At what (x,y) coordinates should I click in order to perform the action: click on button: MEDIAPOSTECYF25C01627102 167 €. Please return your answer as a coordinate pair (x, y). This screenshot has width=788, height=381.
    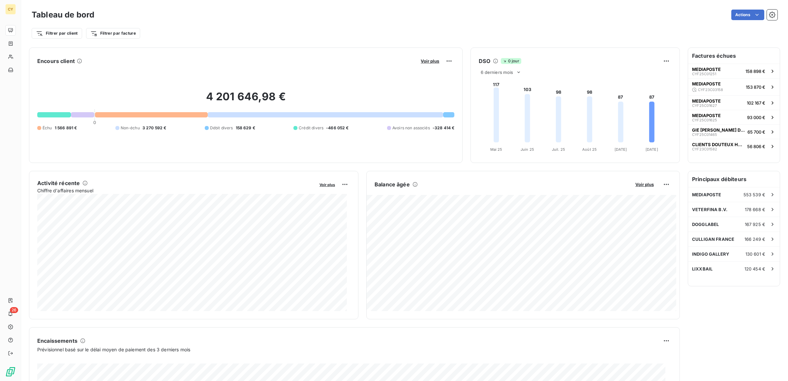
    Looking at the image, I should click on (734, 103).